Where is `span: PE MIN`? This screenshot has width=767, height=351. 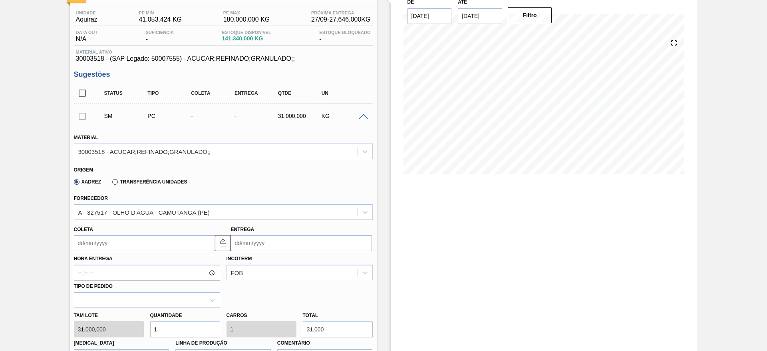 span: PE MIN is located at coordinates (160, 13).